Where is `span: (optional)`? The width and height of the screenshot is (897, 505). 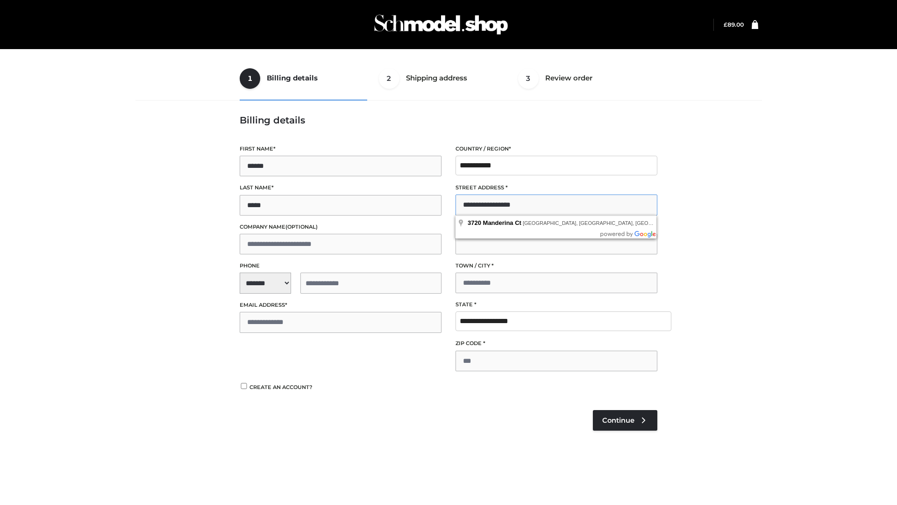
span: (optional) is located at coordinates (301, 227).